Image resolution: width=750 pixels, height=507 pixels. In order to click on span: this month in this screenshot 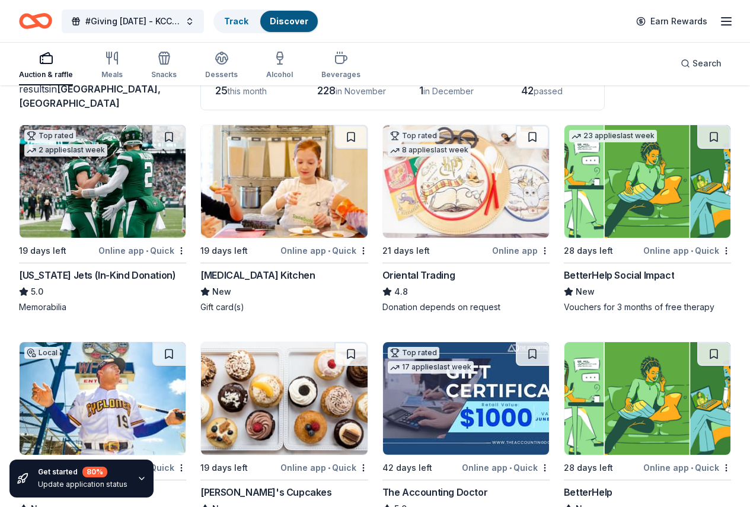, I will do `click(247, 91)`.